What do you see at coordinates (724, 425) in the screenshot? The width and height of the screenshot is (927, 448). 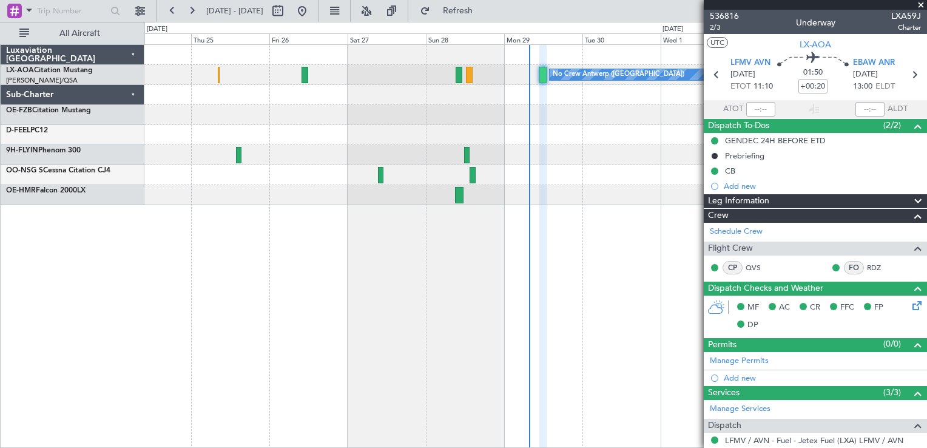 I see `span: Dispatch` at bounding box center [724, 425].